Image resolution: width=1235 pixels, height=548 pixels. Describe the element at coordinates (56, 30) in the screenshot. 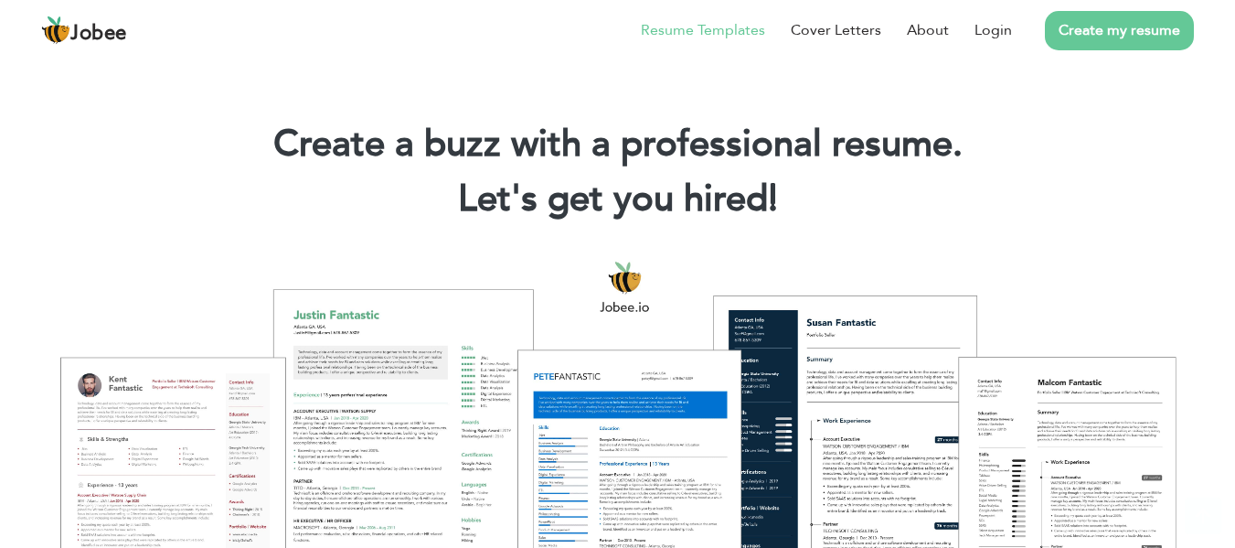

I see `img: jobee.io` at that location.